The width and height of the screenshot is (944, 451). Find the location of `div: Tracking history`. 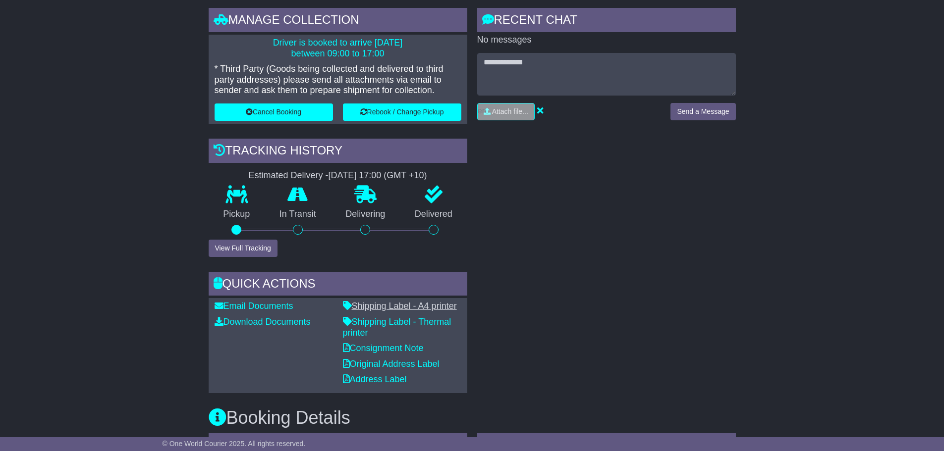

div: Tracking history is located at coordinates (338, 152).